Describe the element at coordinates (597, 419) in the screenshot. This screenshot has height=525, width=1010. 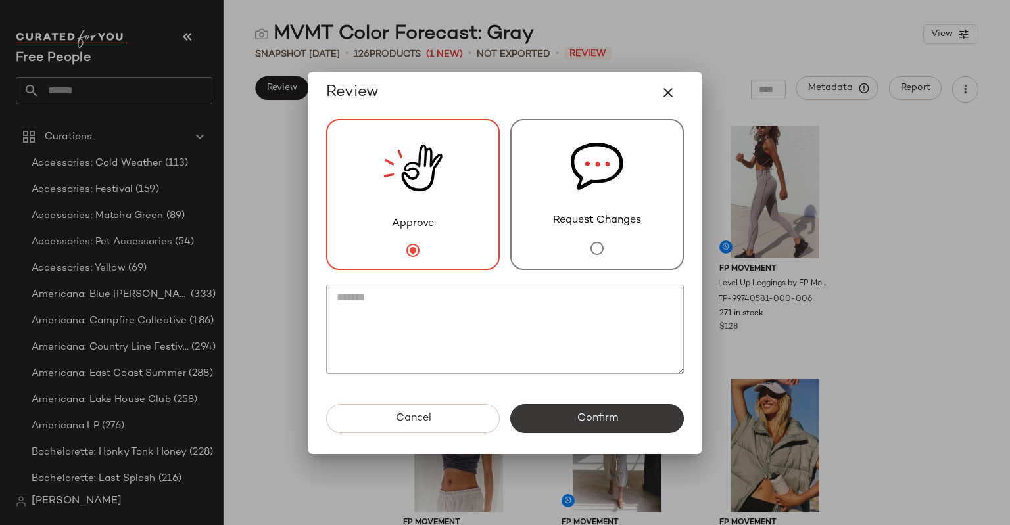
I see `button: Confirm` at that location.